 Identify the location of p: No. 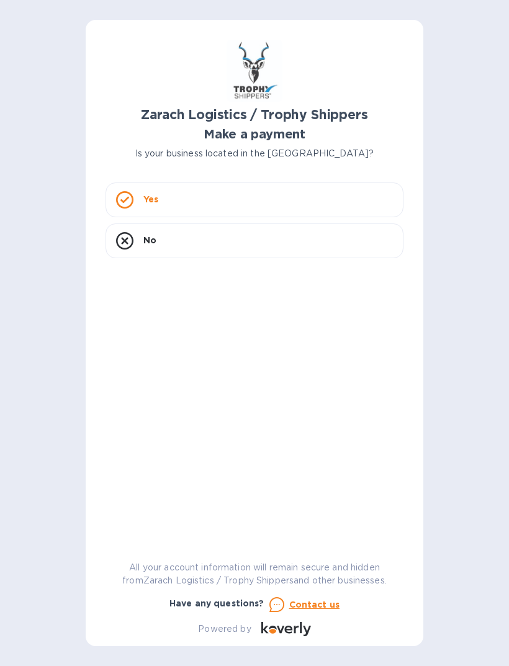
(150, 240).